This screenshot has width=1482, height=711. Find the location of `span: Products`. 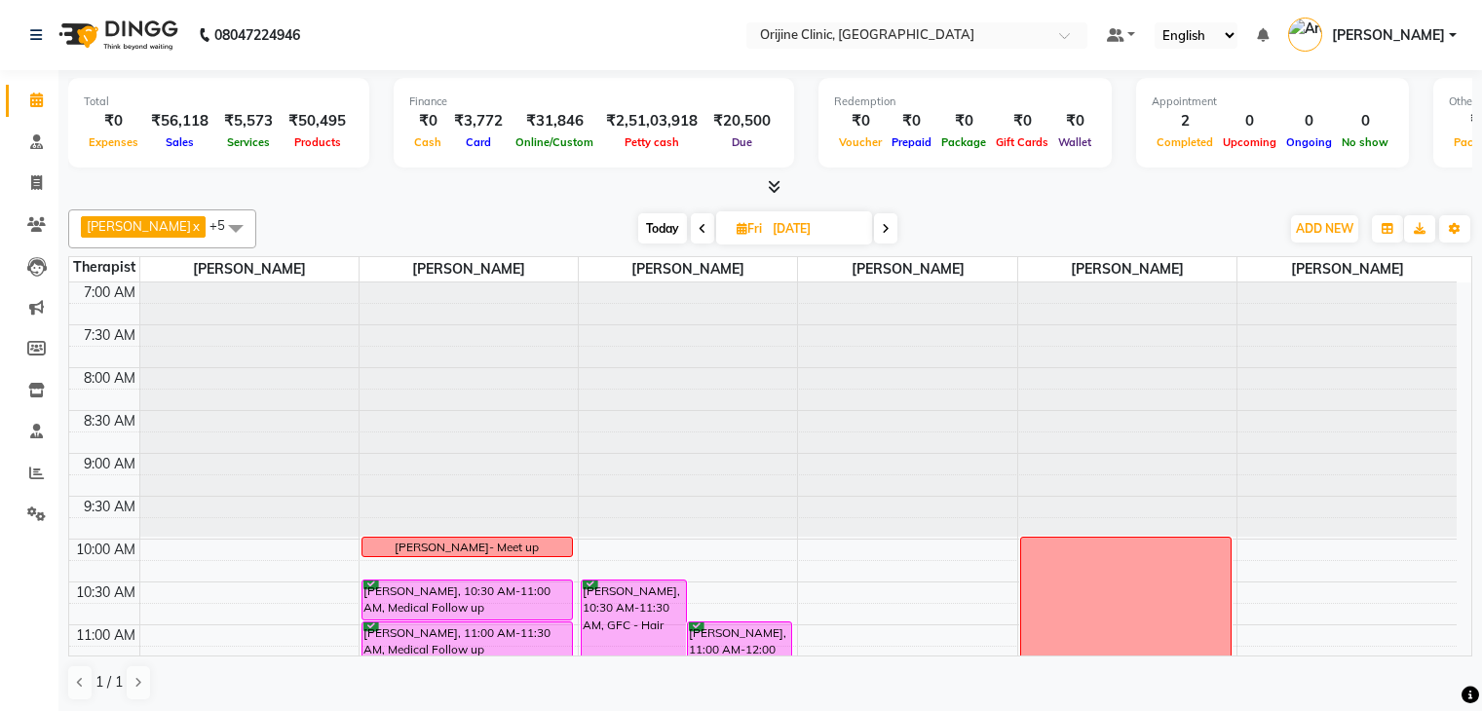

span: Products is located at coordinates (318, 142).